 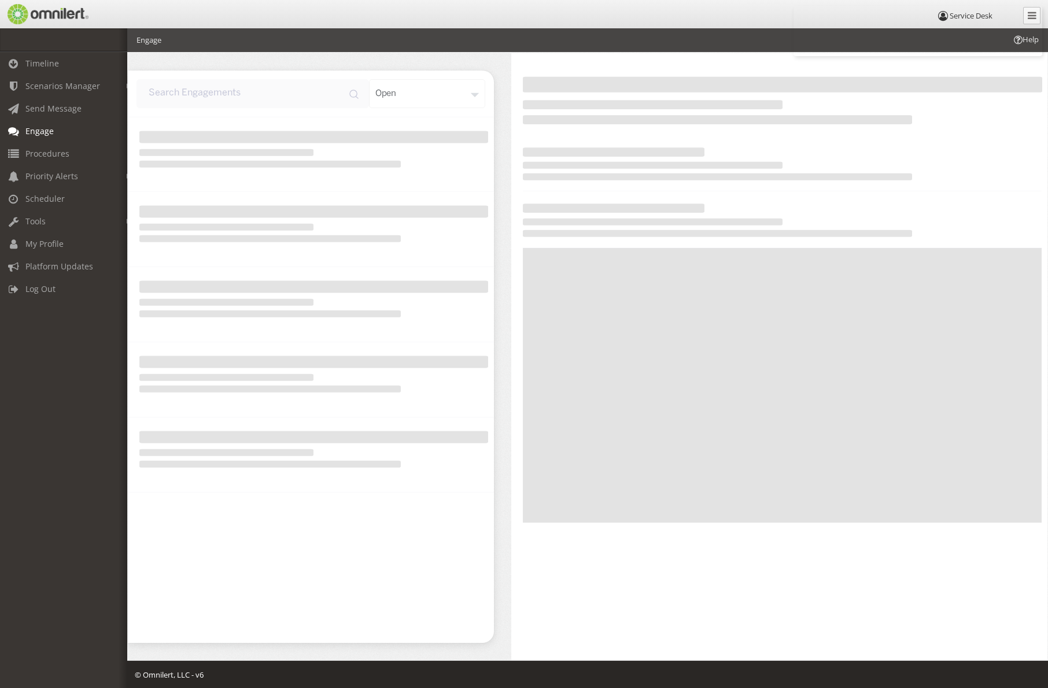 What do you see at coordinates (253, 94) in the screenshot?
I see `input: input` at bounding box center [253, 94].